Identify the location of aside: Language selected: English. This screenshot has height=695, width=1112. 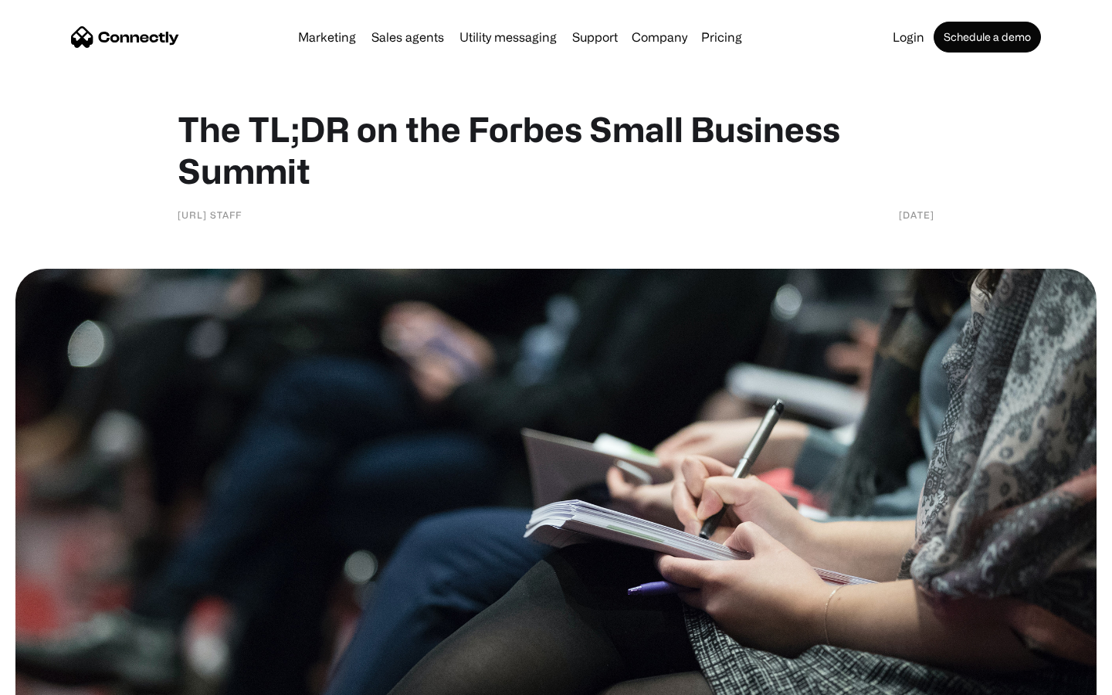
(54, 679).